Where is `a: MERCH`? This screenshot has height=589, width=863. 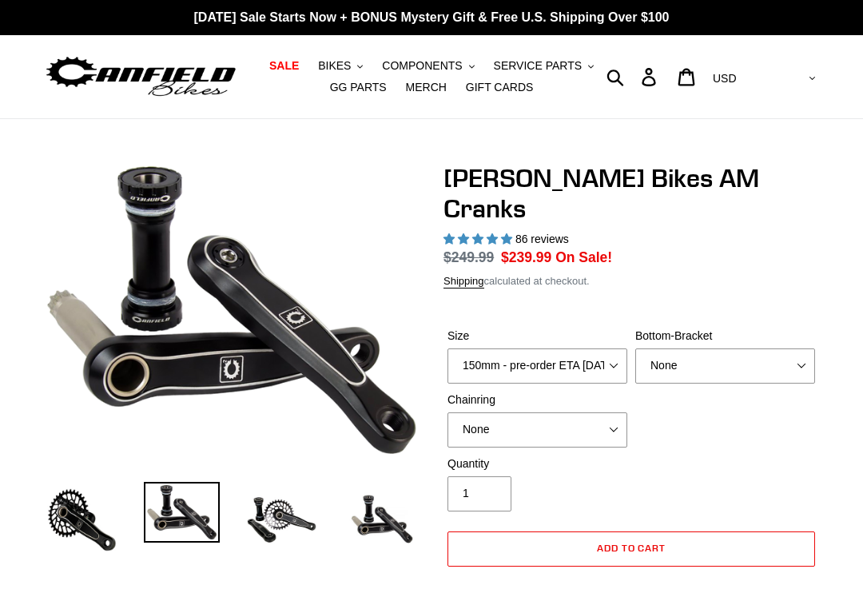 a: MERCH is located at coordinates (426, 87).